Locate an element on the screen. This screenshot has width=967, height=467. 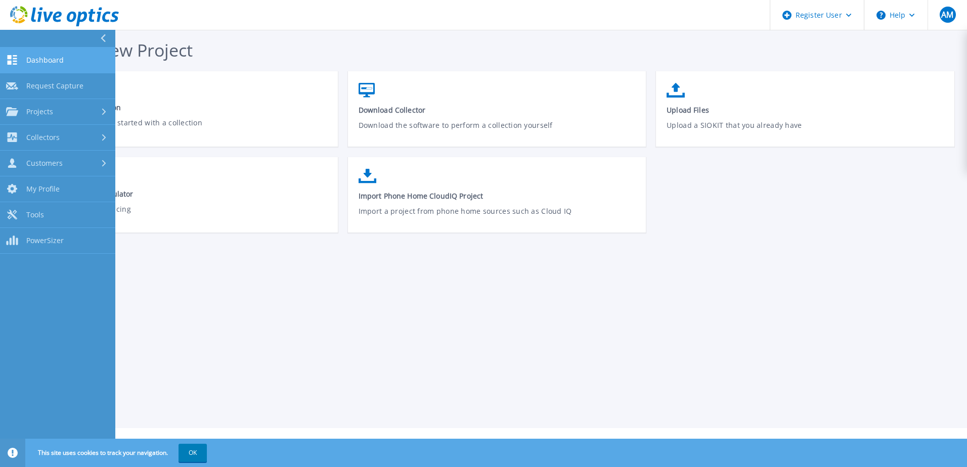
span: Start a New Project is located at coordinates (116, 50).